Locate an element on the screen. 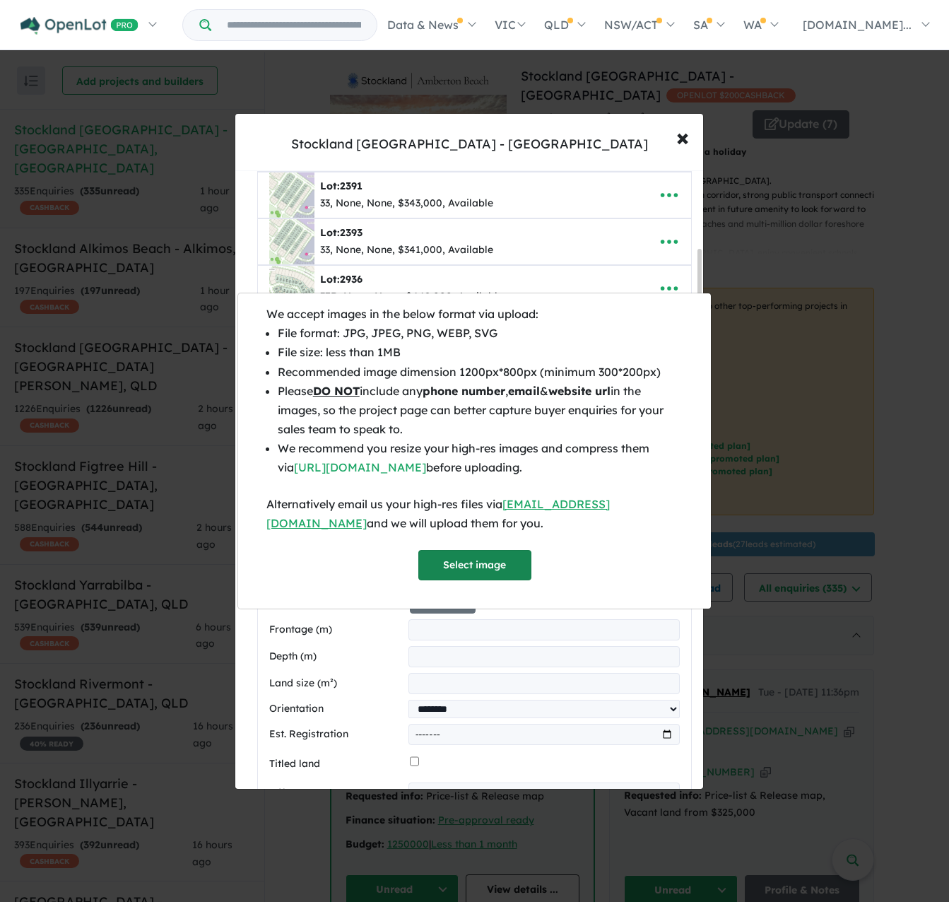 Image resolution: width=949 pixels, height=902 pixels. b: phone number is located at coordinates (464, 391).